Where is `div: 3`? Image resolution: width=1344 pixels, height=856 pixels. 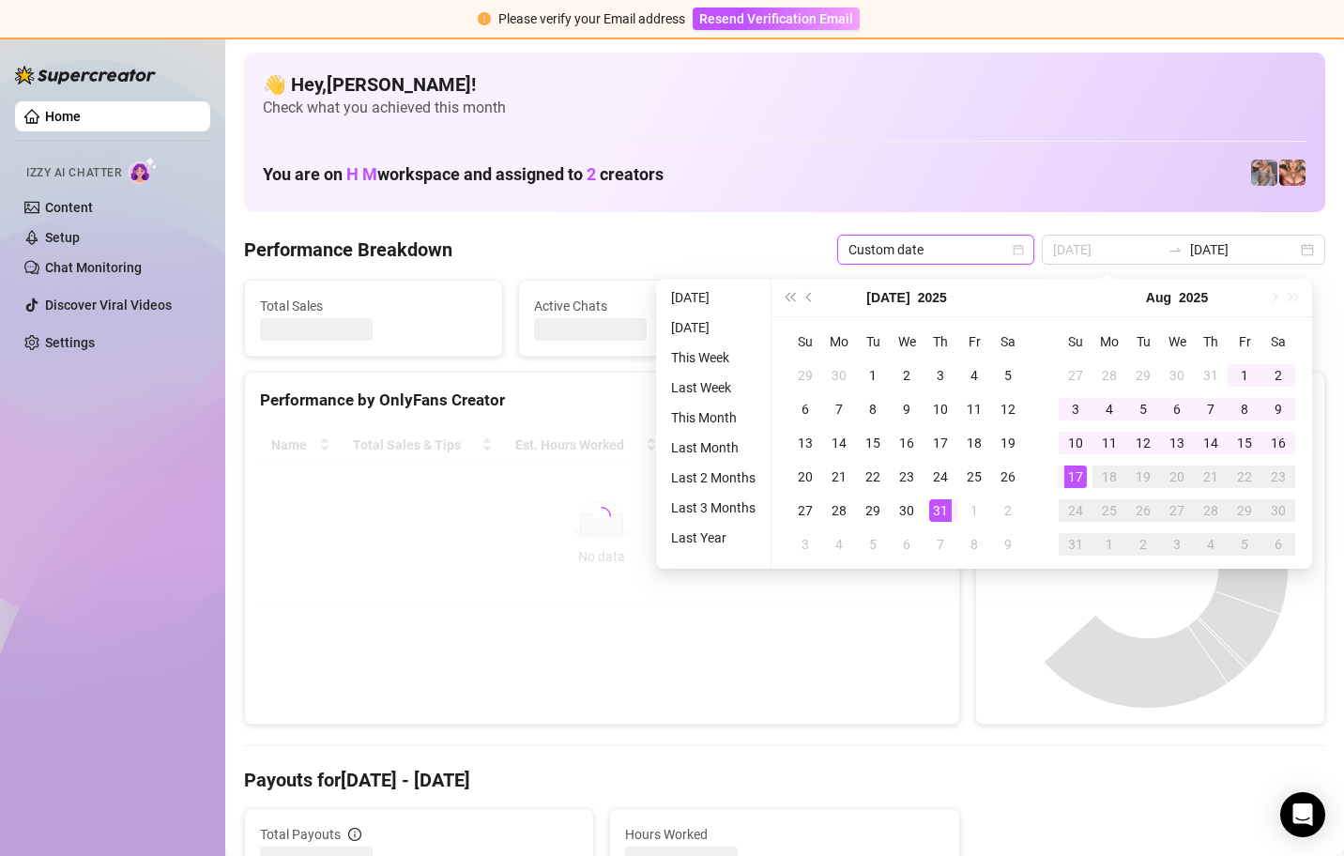
div: 3 is located at coordinates (805, 544).